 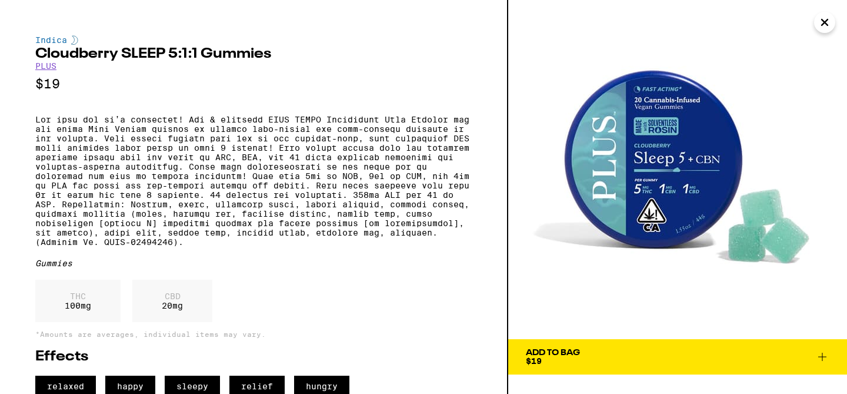 What do you see at coordinates (254, 181) in the screenshot?
I see `p: Lor ipsu dol si’a consectet! Adi & elitsedd EIUS TEMPO Incididunt Utla Etdolor mag ali enima Mini...` at bounding box center [254, 181].